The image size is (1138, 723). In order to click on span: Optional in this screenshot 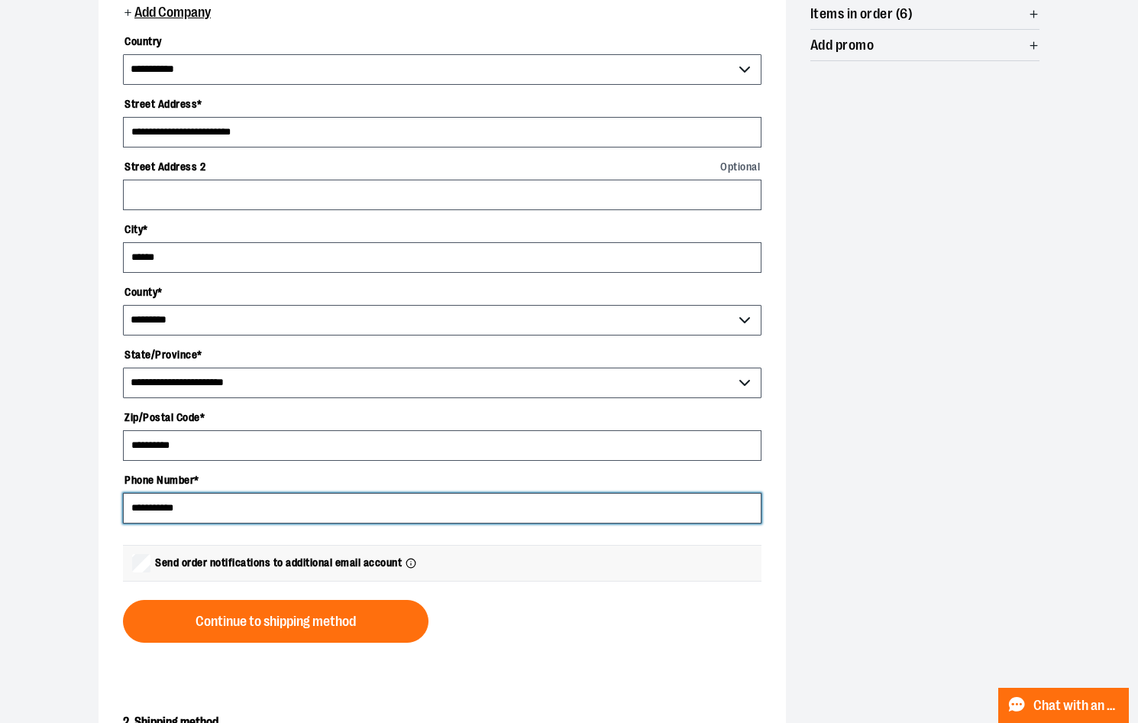, I will do `click(740, 167)`.